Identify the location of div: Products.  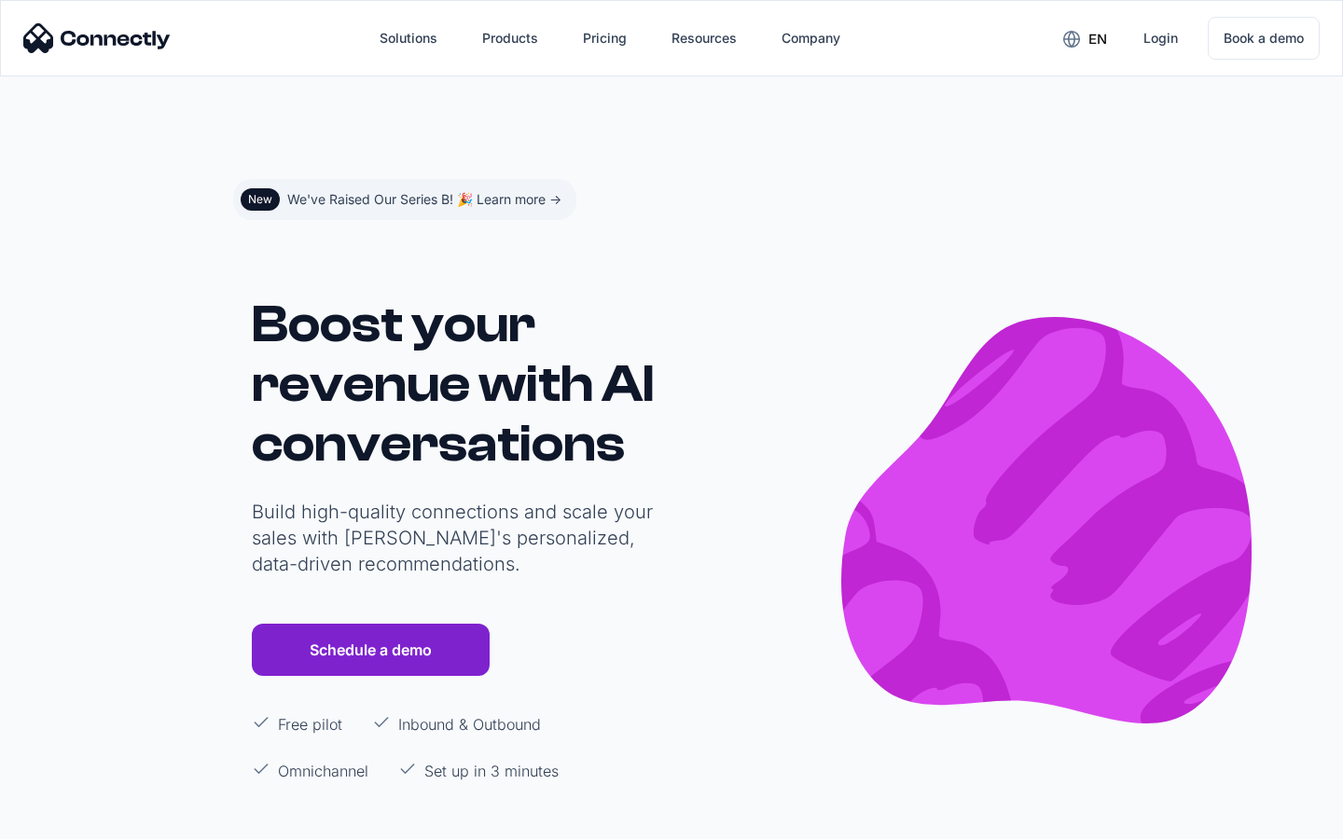
(510, 38).